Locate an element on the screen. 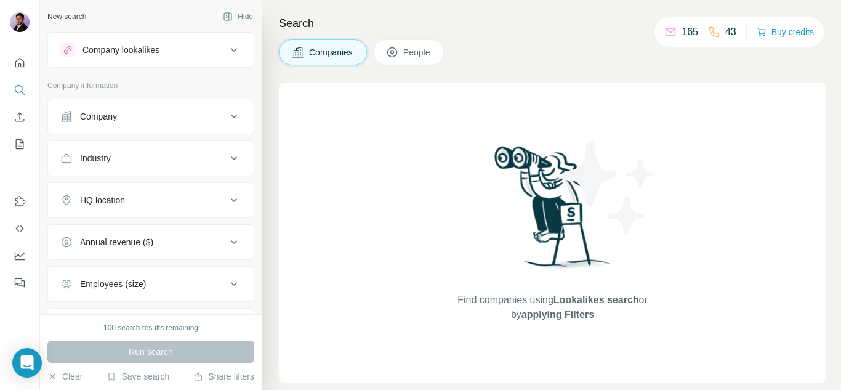 This screenshot has height=390, width=841. button: Share filters is located at coordinates (223, 376).